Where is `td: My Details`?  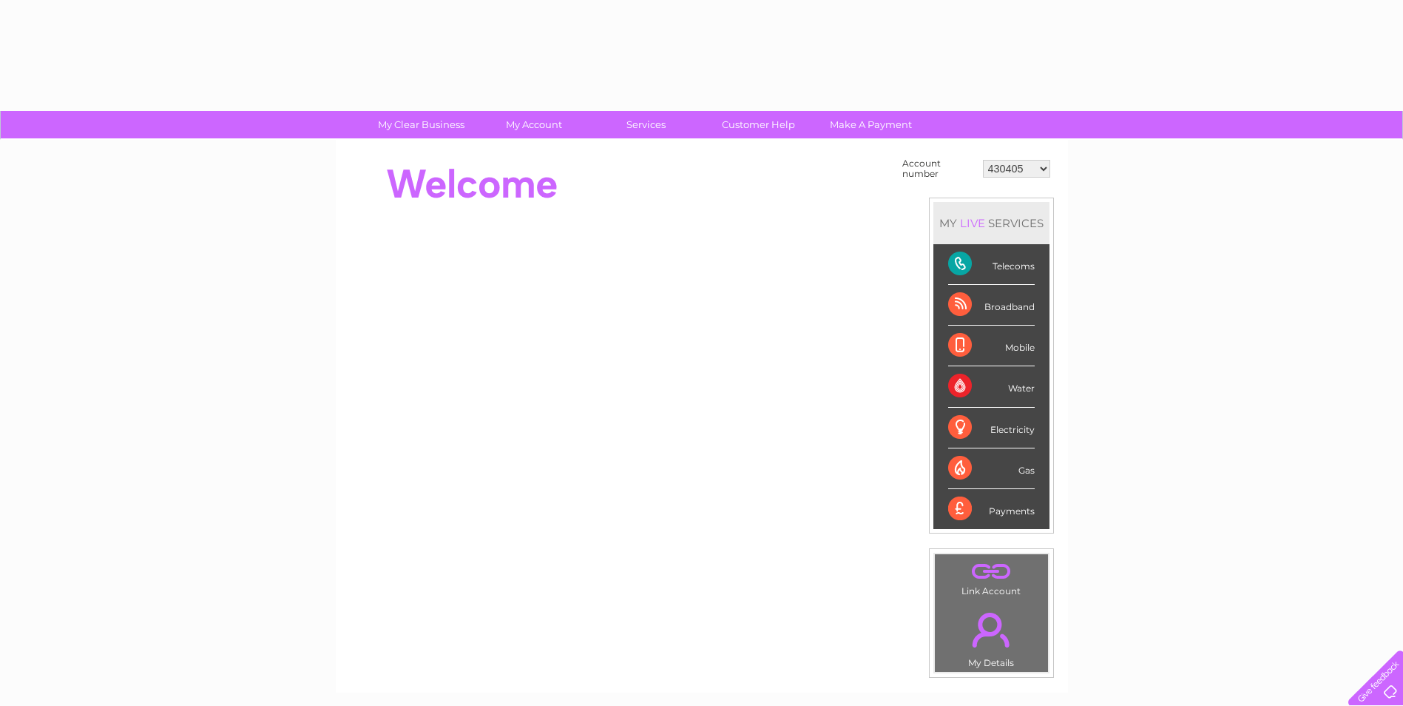
td: My Details is located at coordinates (991, 636).